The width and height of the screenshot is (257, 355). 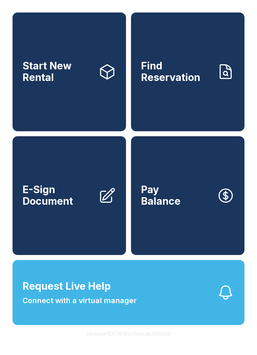 I want to click on a: Find Reservation, so click(x=187, y=72).